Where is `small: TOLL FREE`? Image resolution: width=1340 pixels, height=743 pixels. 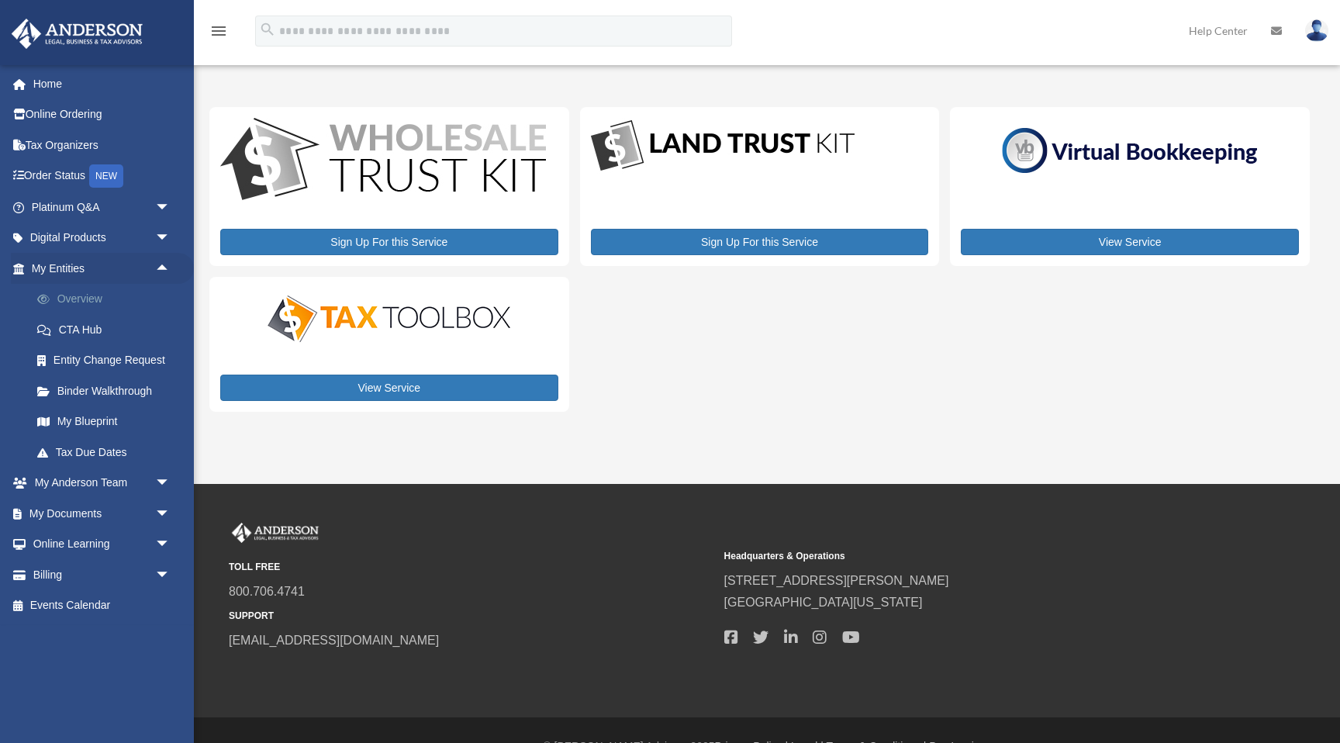
small: TOLL FREE is located at coordinates (471, 567).